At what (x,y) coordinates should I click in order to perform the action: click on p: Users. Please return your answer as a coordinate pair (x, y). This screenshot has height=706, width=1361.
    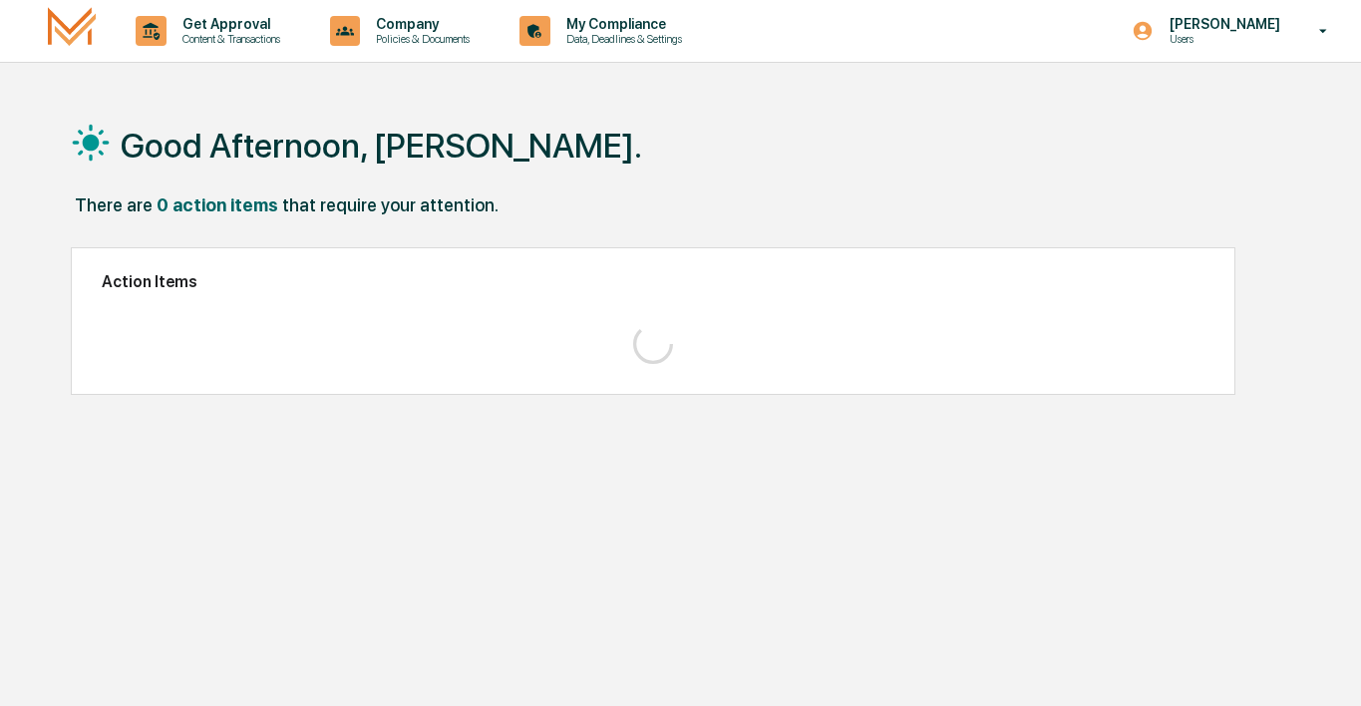
    Looking at the image, I should click on (1221, 39).